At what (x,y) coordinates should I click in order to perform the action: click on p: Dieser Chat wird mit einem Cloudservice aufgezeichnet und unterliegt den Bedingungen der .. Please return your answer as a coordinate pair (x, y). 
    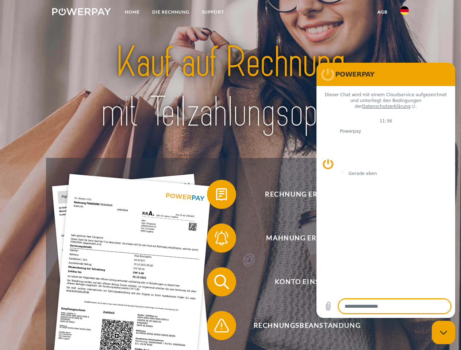
    Looking at the image, I should click on (69, 38).